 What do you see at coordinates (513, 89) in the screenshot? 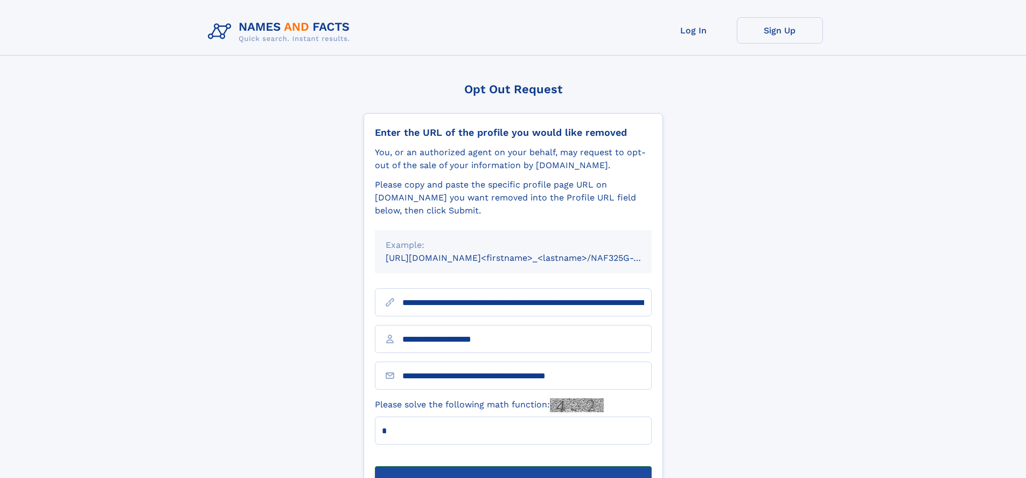
I see `div: Opt Out Request` at bounding box center [513, 89].